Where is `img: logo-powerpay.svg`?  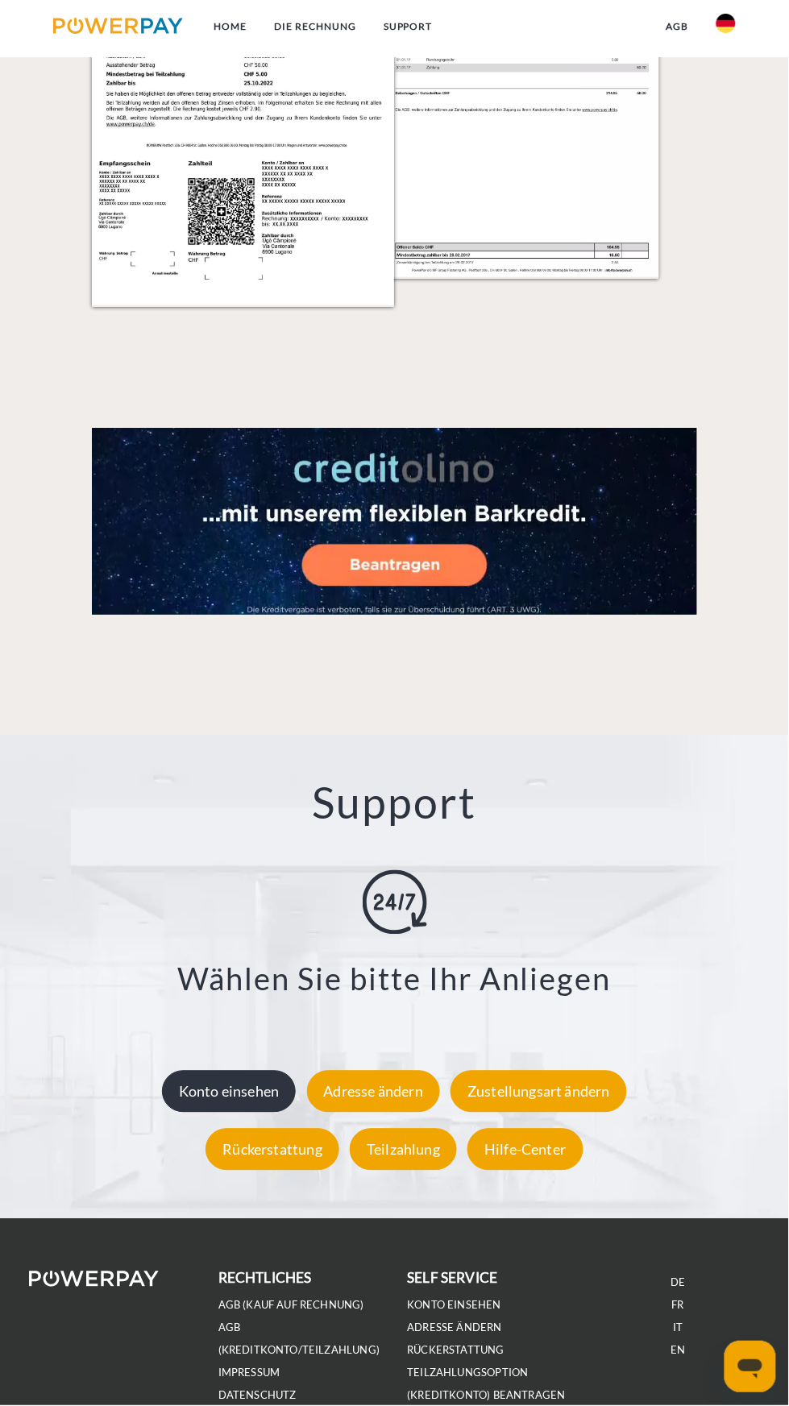
img: logo-powerpay.svg is located at coordinates (118, 26).